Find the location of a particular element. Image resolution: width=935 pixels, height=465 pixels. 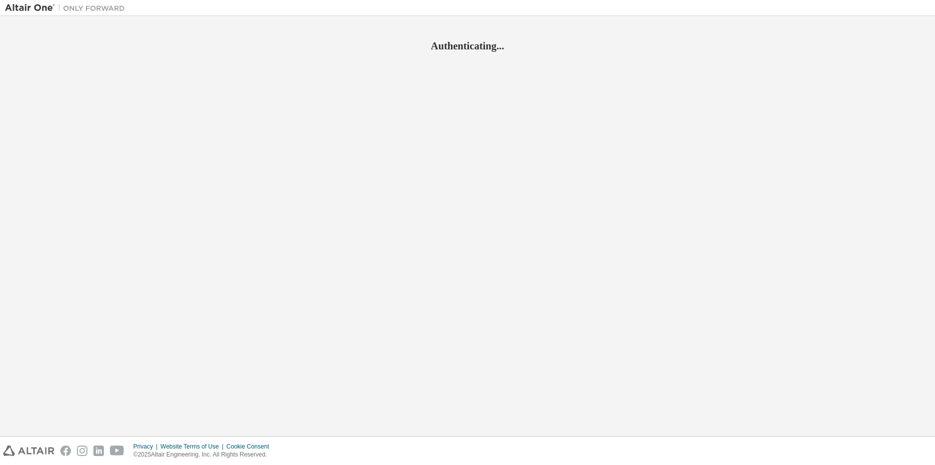

div: Website Terms of Use is located at coordinates (193, 447).